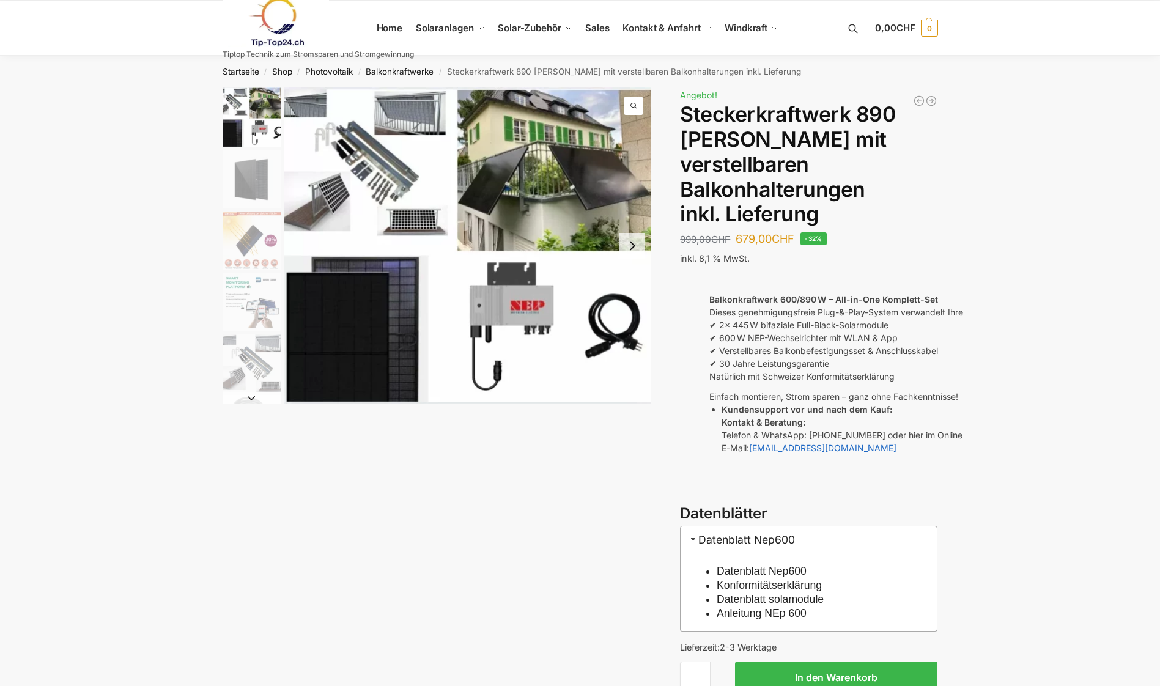 The width and height of the screenshot is (1160, 686). Describe the element at coordinates (919, 101) in the screenshot. I see `a: 890/600 Watt bificiales Balkonkraftwerk mit 1 kWh smarten Speicher` at that location.